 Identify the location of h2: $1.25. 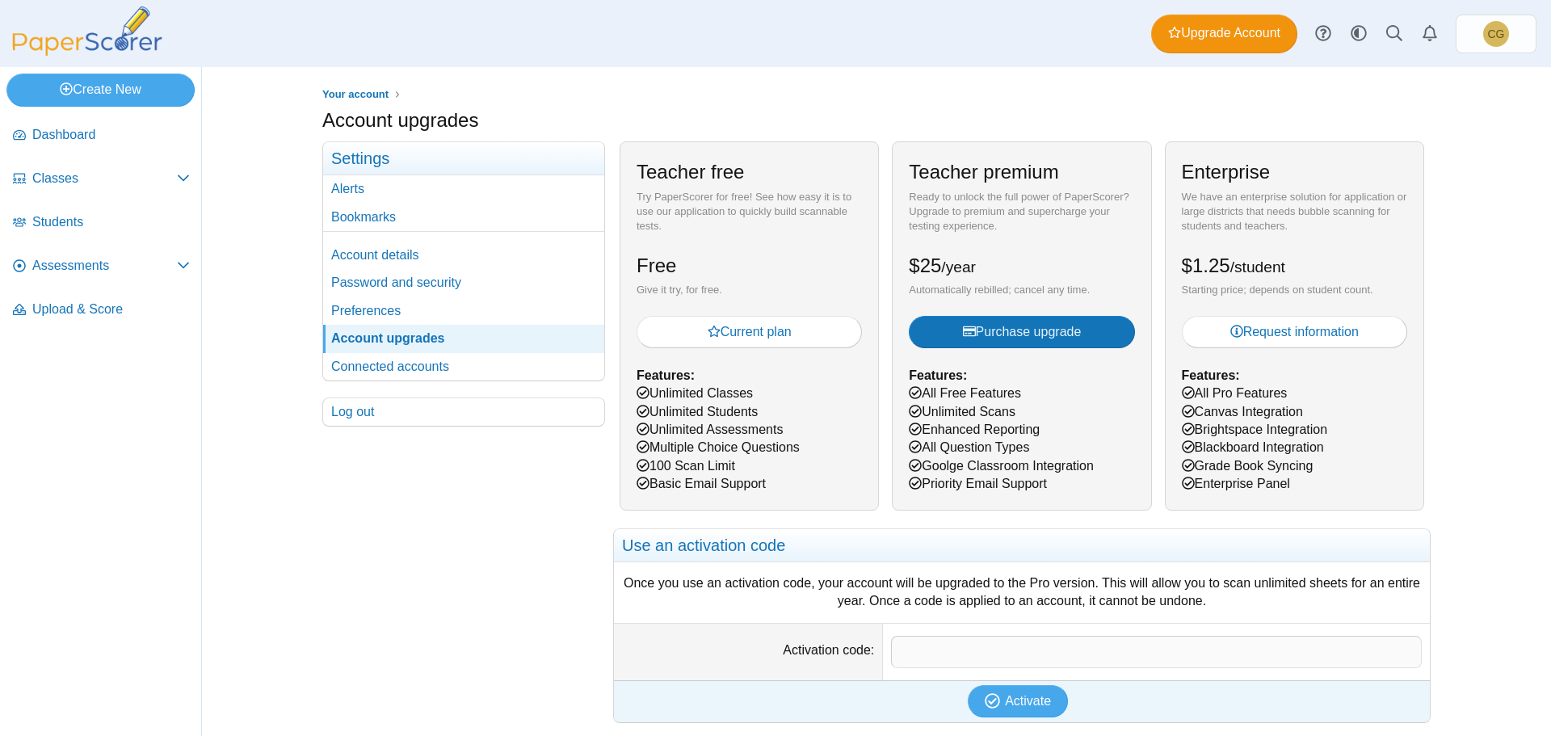
(1234, 266).